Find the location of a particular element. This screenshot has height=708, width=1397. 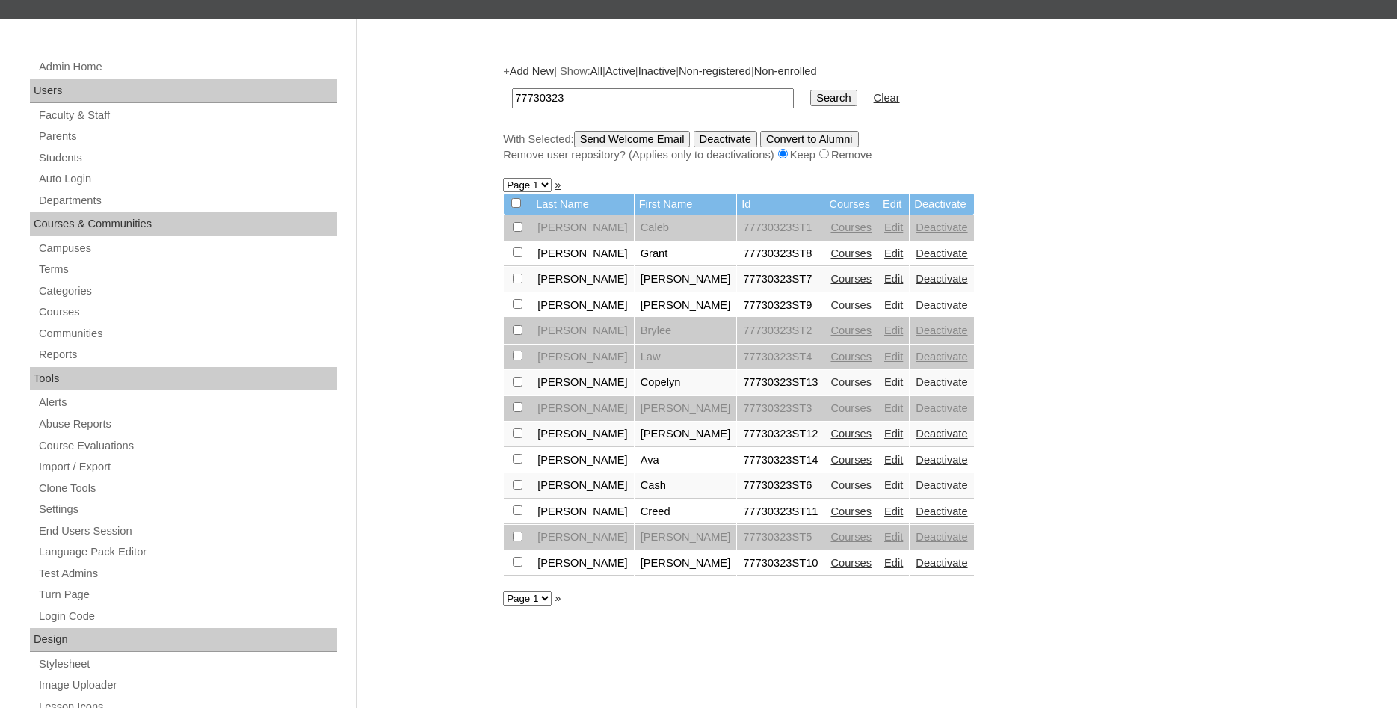

td: Cash is located at coordinates (686, 486).